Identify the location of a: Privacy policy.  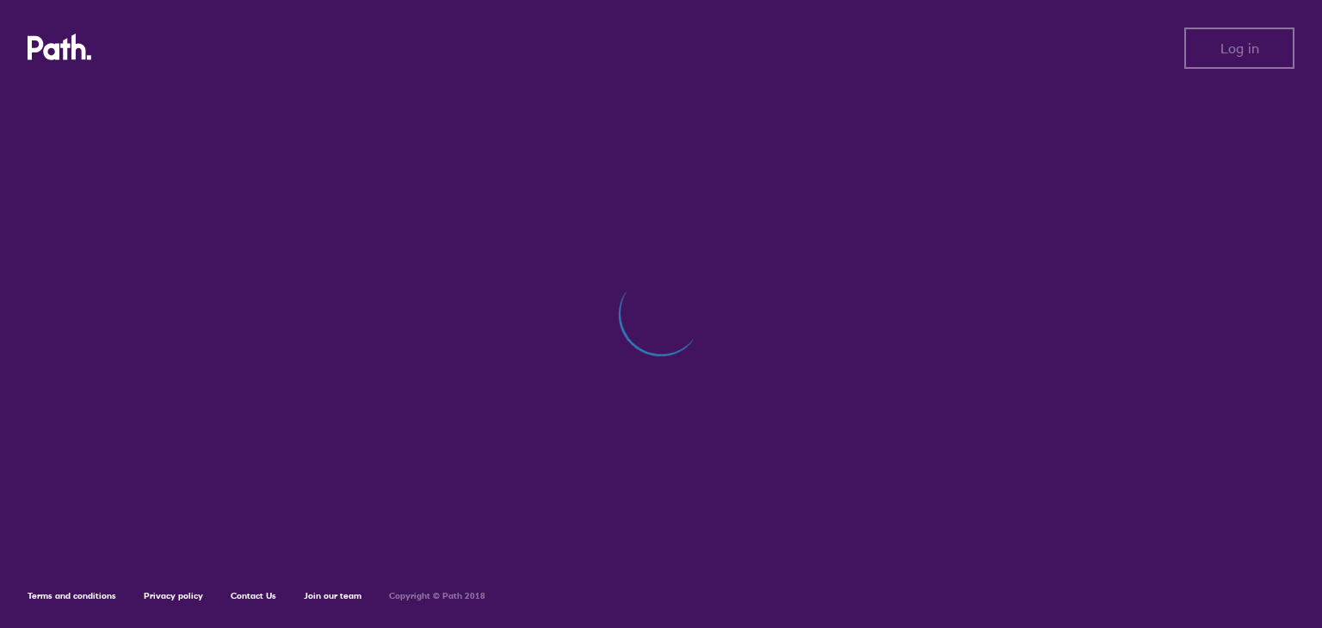
(173, 596).